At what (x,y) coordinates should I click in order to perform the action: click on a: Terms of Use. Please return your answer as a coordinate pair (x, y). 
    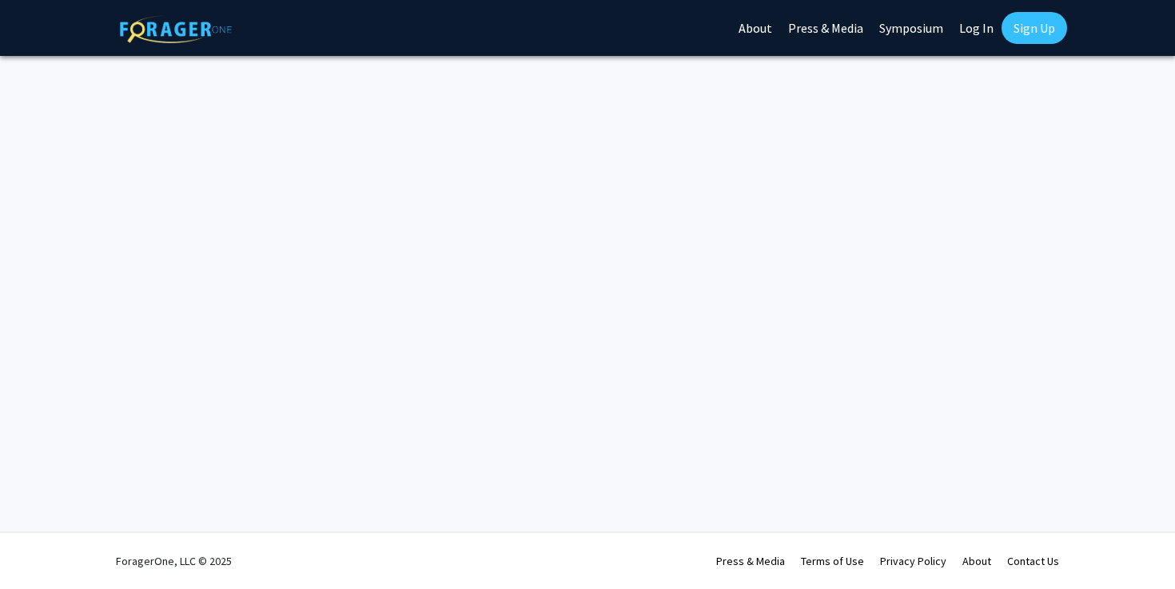
    Looking at the image, I should click on (832, 561).